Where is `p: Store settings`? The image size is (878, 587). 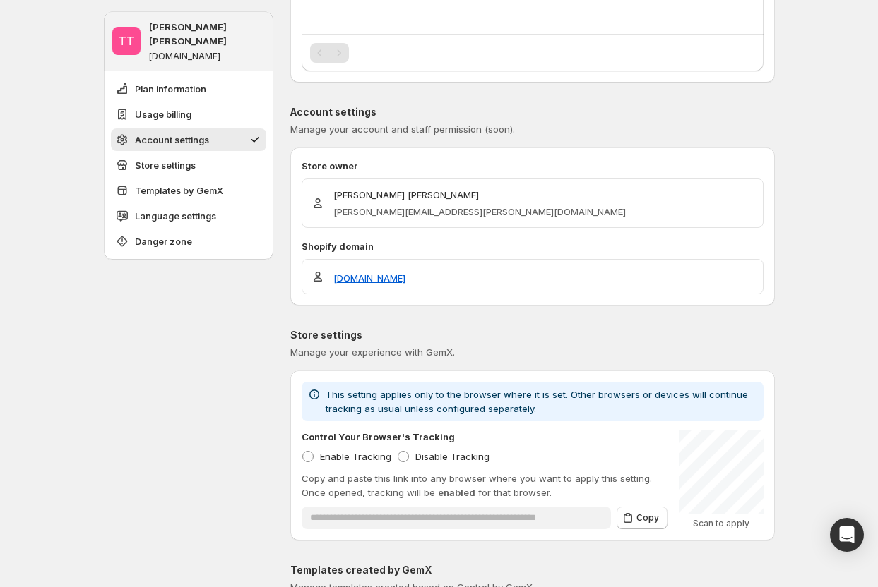
p: Store settings is located at coordinates (532, 335).